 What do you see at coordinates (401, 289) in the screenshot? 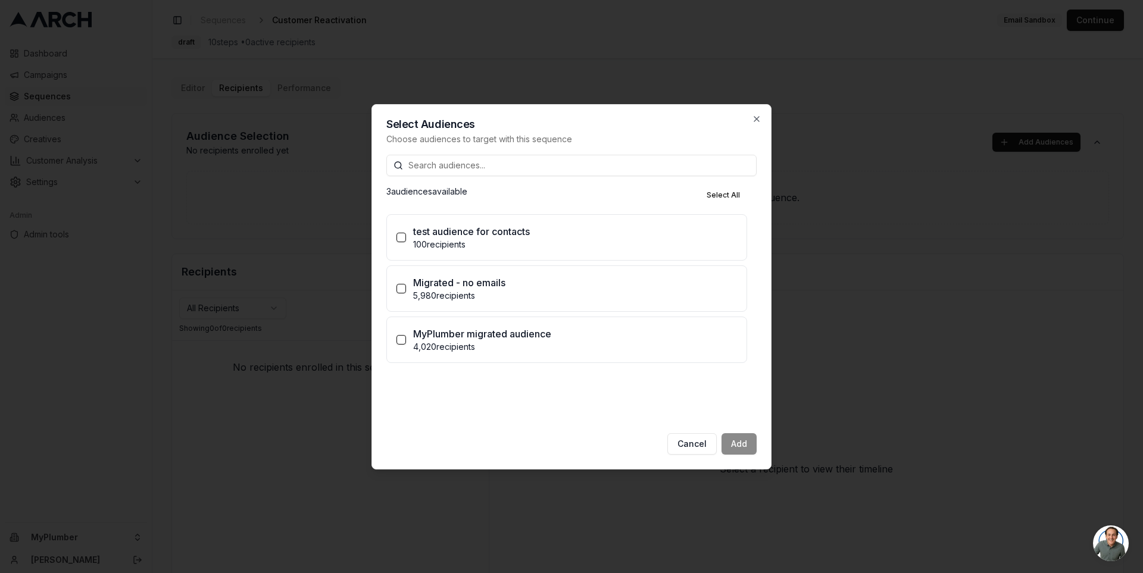
I see `button: Migrated - no emails5,980recipients` at bounding box center [401, 289].